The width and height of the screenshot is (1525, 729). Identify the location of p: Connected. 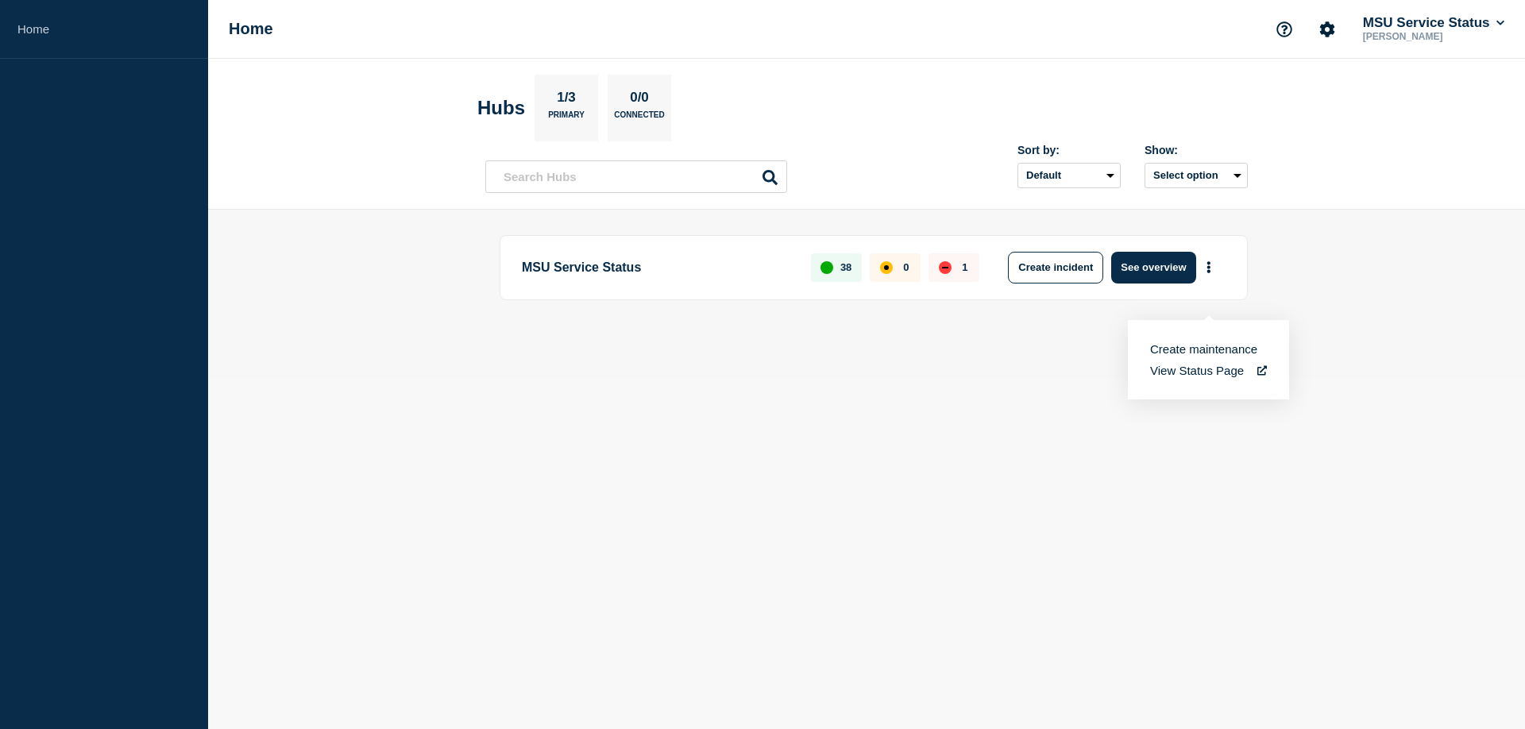
(638, 118).